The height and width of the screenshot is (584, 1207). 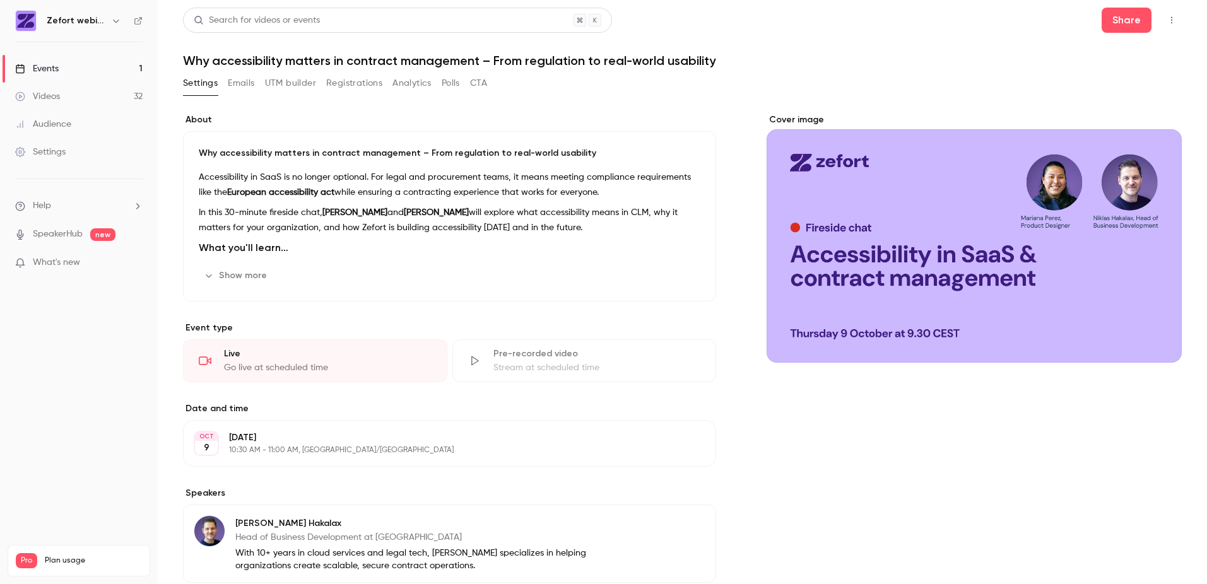 What do you see at coordinates (354, 83) in the screenshot?
I see `button: Registrations` at bounding box center [354, 83].